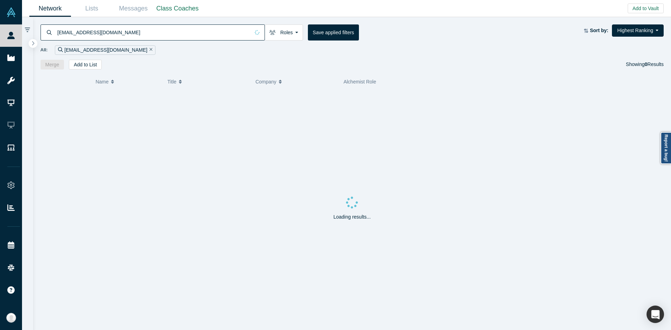 The height and width of the screenshot is (330, 671). I want to click on span: Alchemist Role, so click(359, 82).